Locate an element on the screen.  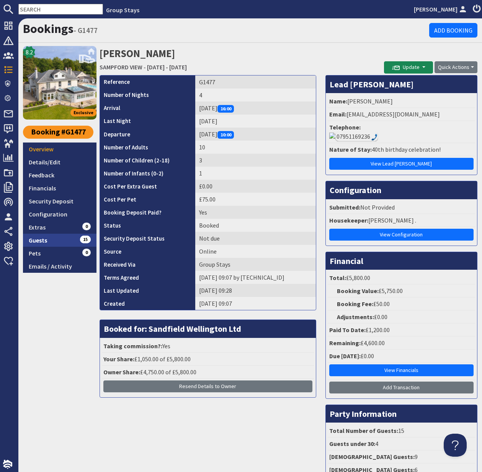
div: Booking #G1477 is located at coordinates (58, 132).